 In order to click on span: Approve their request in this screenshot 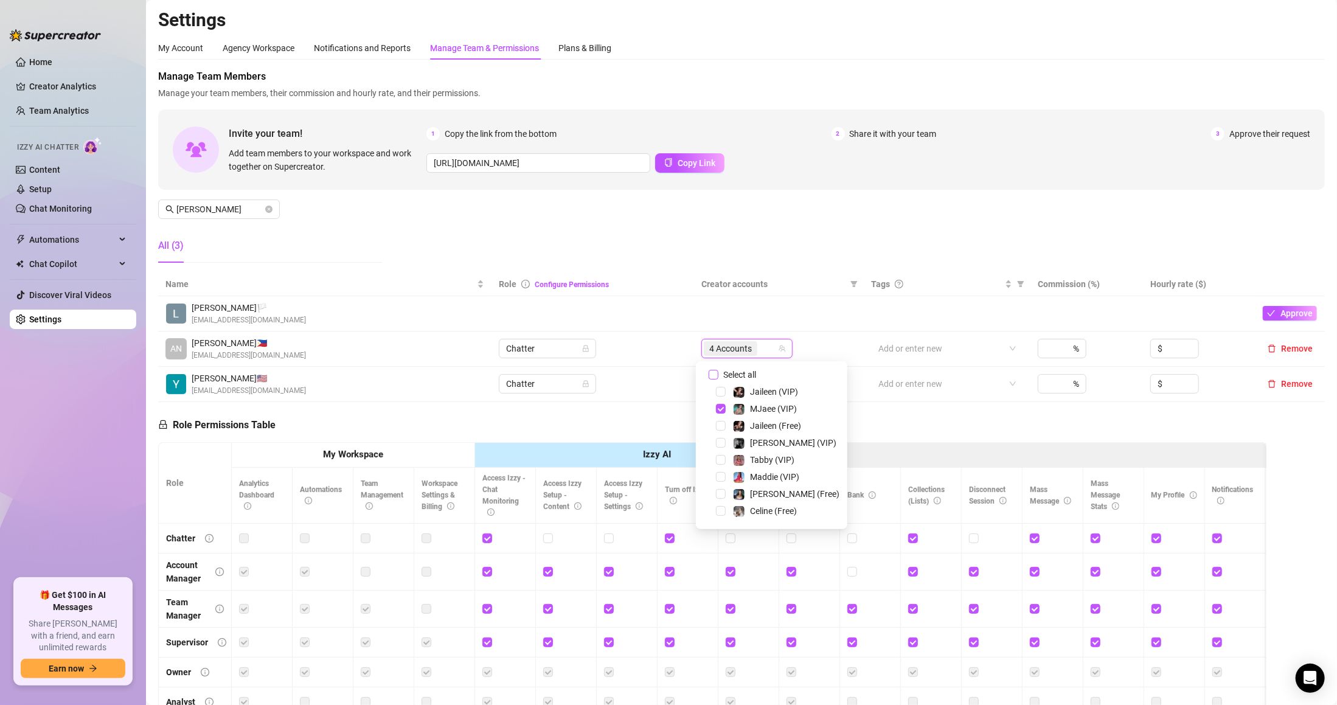, I will do `click(1270, 134)`.